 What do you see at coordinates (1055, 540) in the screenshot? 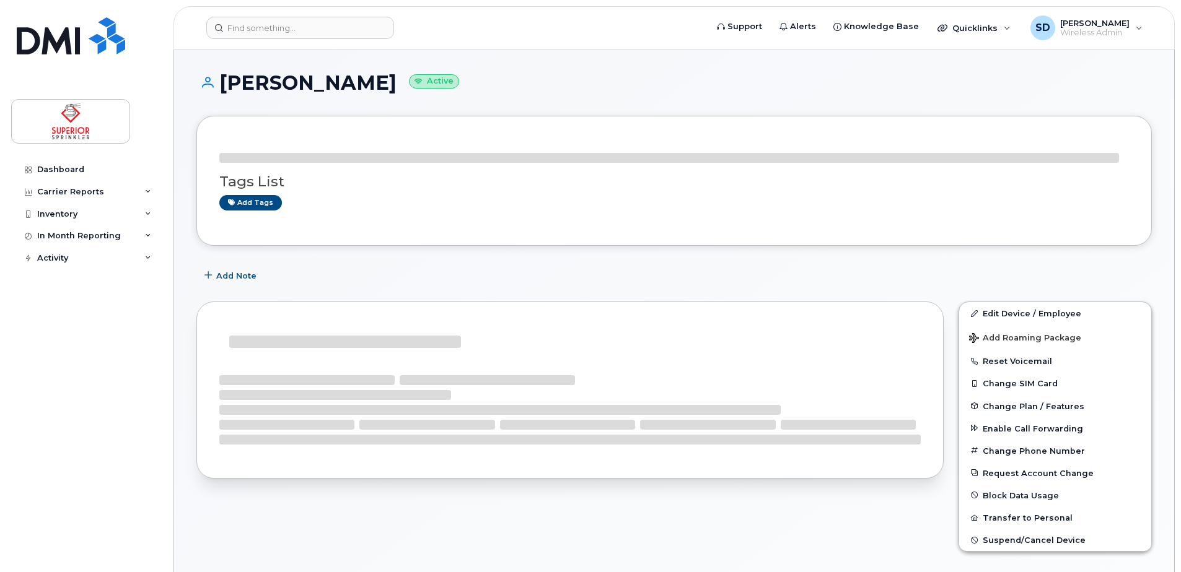
I see `button: Suspend/Cancel Device` at bounding box center [1055, 540].